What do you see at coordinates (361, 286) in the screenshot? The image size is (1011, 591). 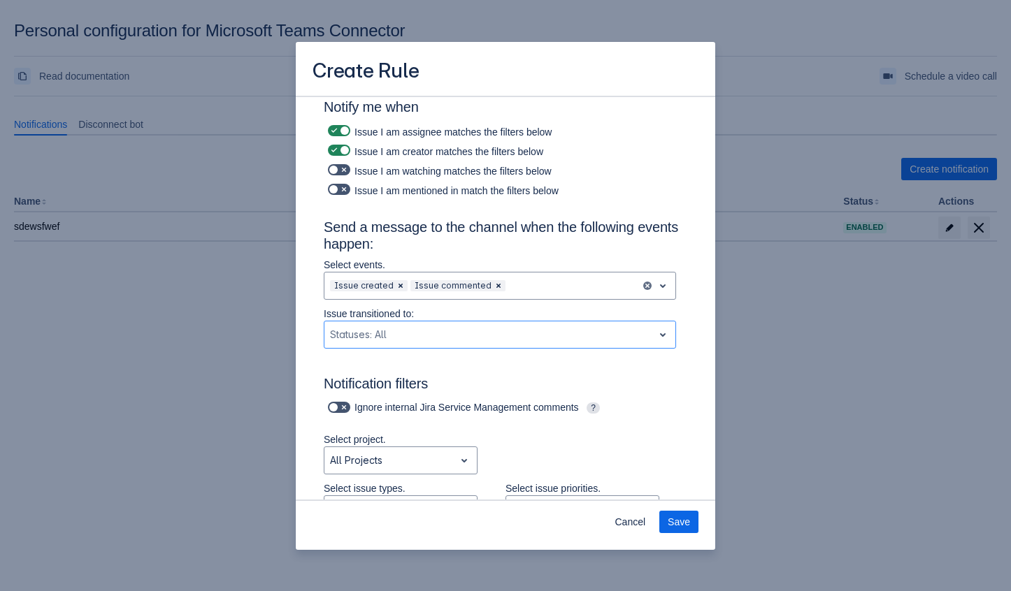 I see `div: Issue created` at bounding box center [361, 286].